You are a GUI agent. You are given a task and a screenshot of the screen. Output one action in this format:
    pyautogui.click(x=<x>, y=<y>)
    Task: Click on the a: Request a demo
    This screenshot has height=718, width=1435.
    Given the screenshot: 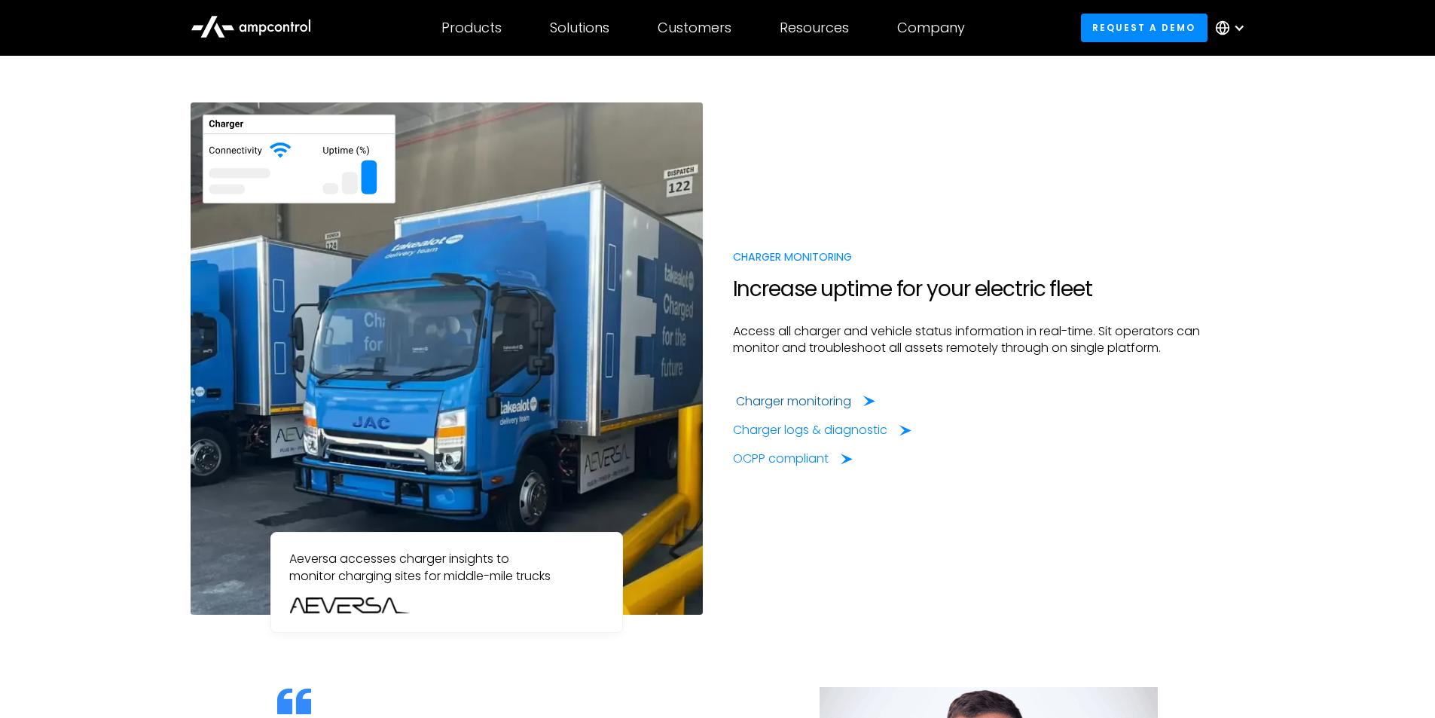 What is the action you would take?
    pyautogui.click(x=1144, y=27)
    